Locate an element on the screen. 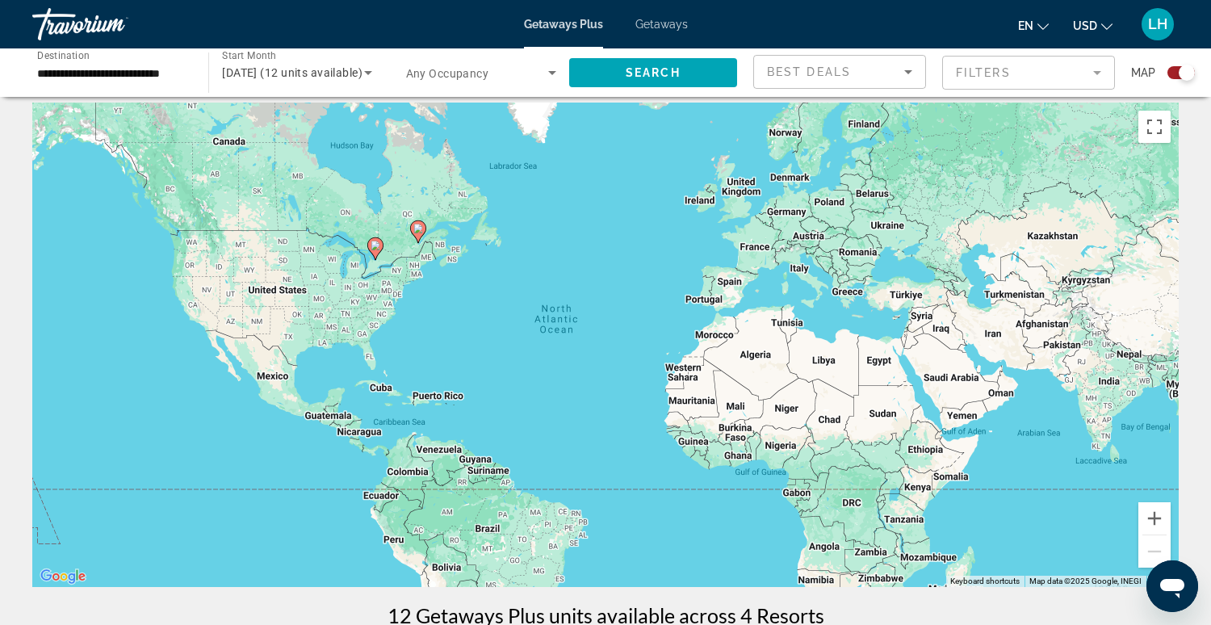 Image resolution: width=1211 pixels, height=625 pixels. span: en is located at coordinates (1025, 26).